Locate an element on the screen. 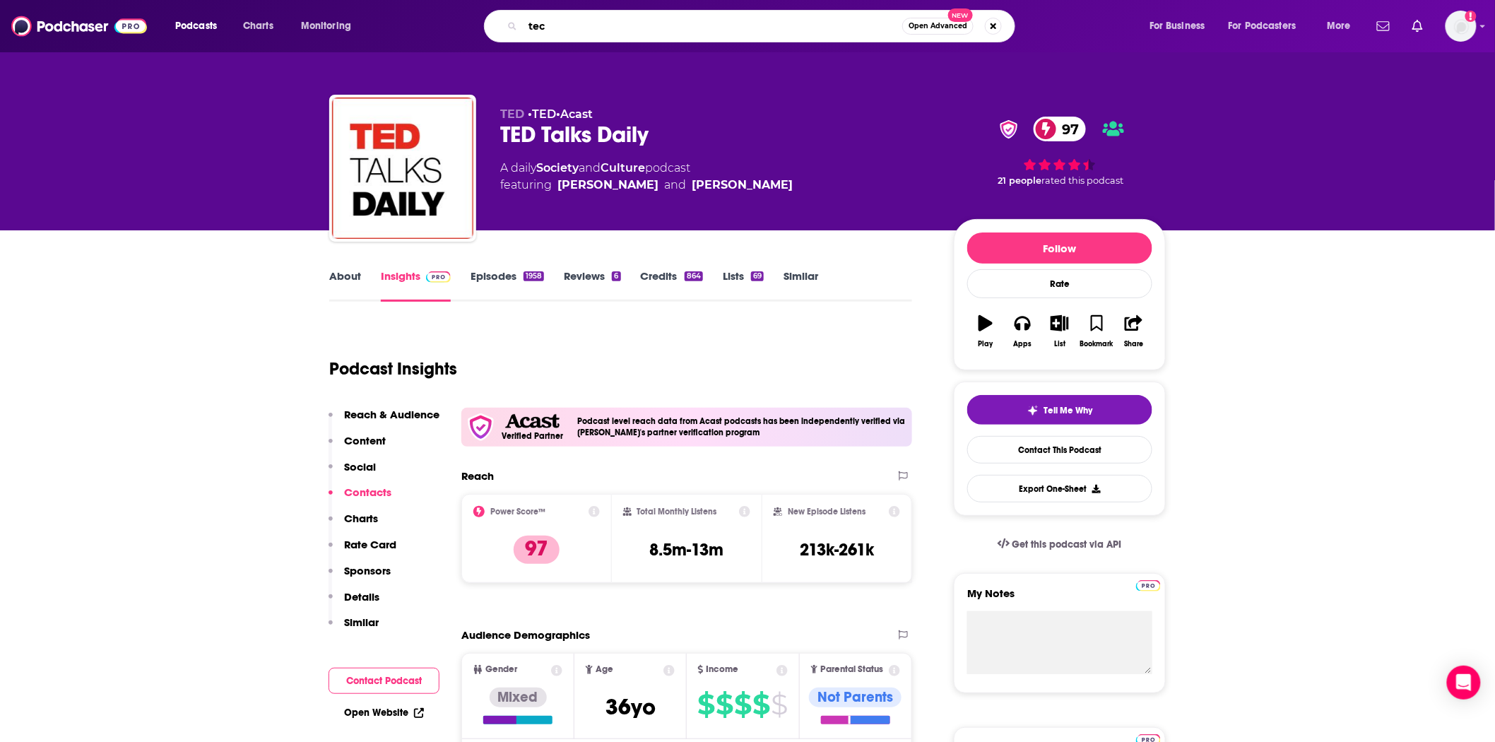  a: TED is located at coordinates (544, 114).